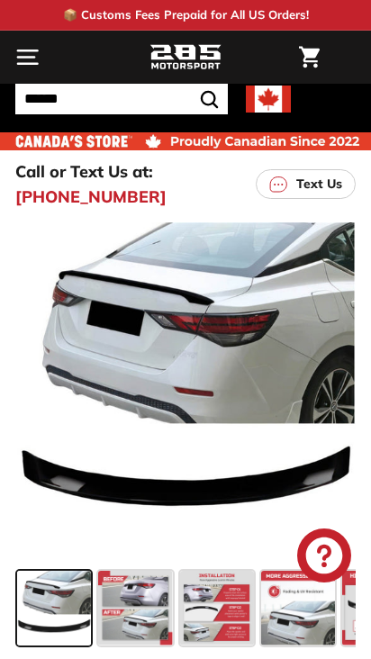  What do you see at coordinates (185, 15) in the screenshot?
I see `p: 📦 Customs Fees Prepaid for All US Orders!` at bounding box center [185, 15].